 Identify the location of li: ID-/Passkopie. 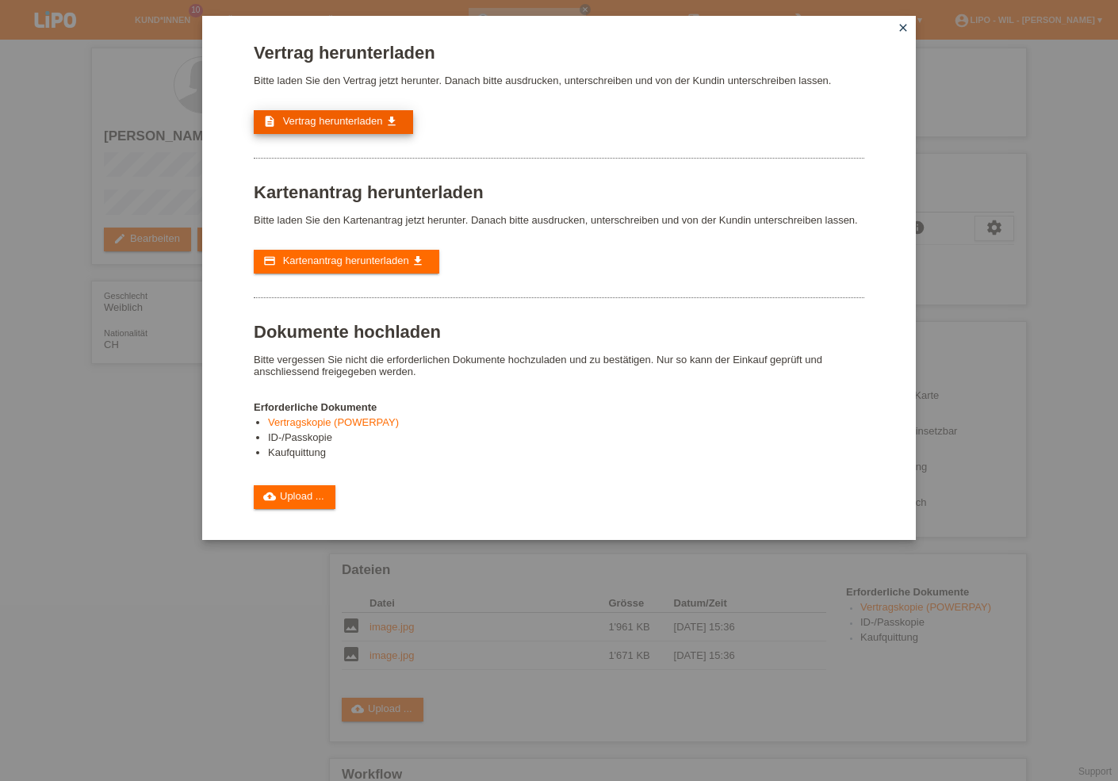
(566, 439).